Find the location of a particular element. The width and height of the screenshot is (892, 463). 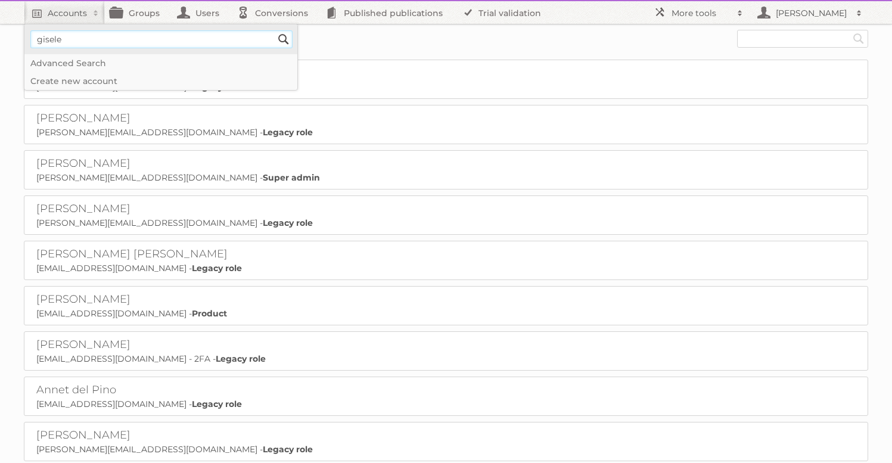

a: Trial validation is located at coordinates (503, 13).